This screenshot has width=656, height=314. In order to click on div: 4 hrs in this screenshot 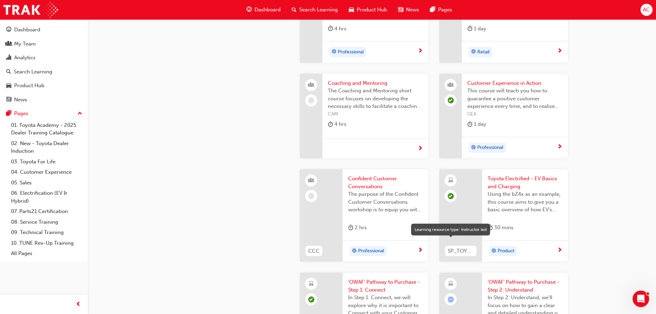, I will do `click(337, 29)`.